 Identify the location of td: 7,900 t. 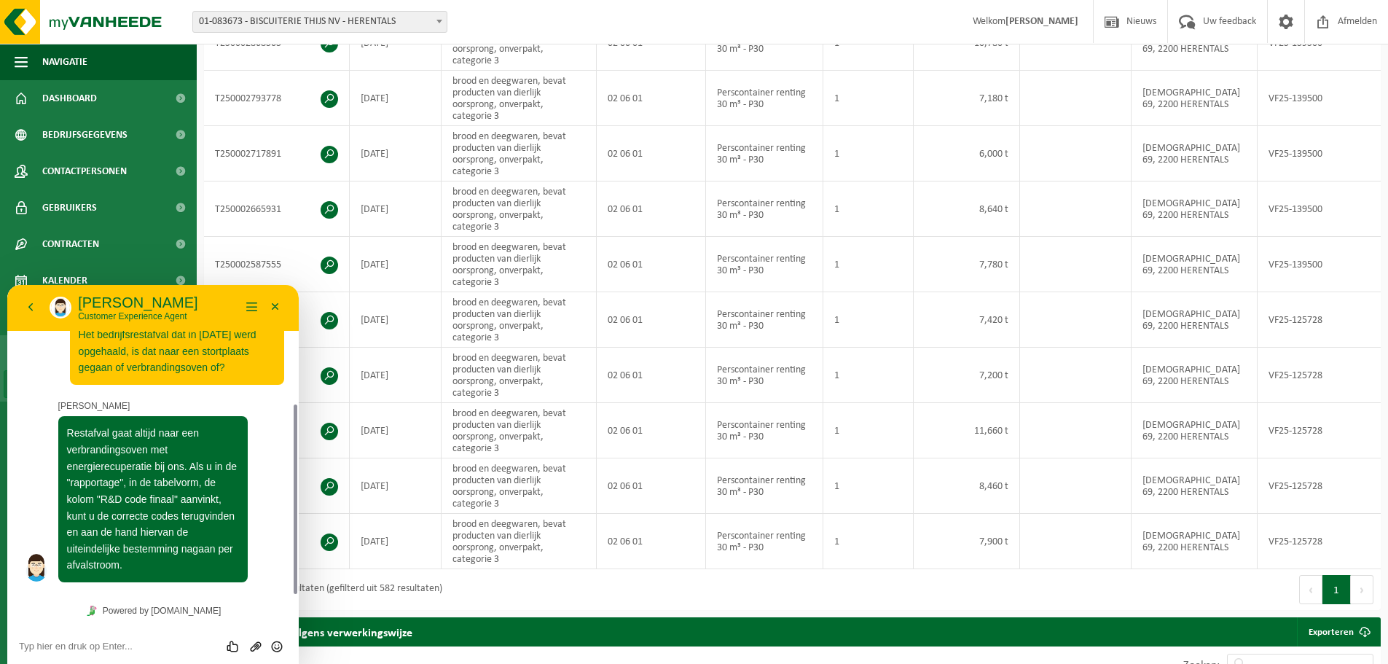
(967, 541).